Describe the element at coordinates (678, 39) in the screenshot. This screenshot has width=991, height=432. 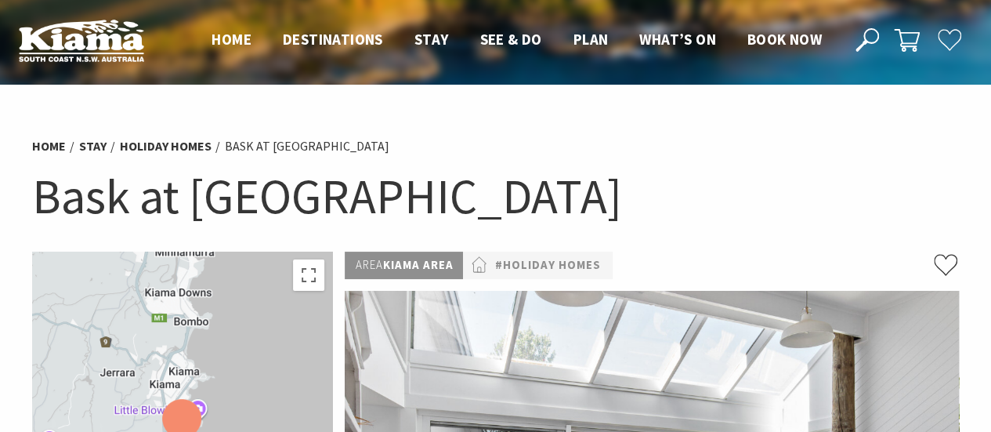
I see `span: What’s On` at that location.